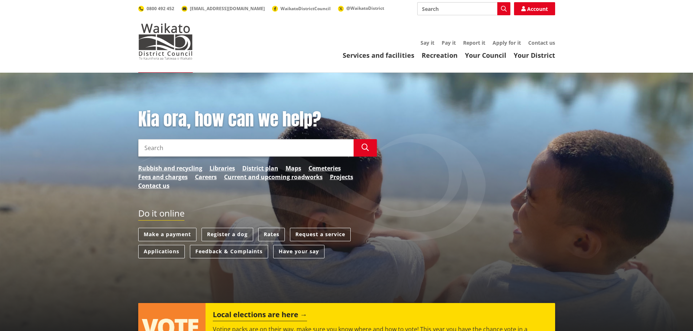 This screenshot has width=693, height=331. Describe the element at coordinates (485, 55) in the screenshot. I see `a: Your Council` at that location.